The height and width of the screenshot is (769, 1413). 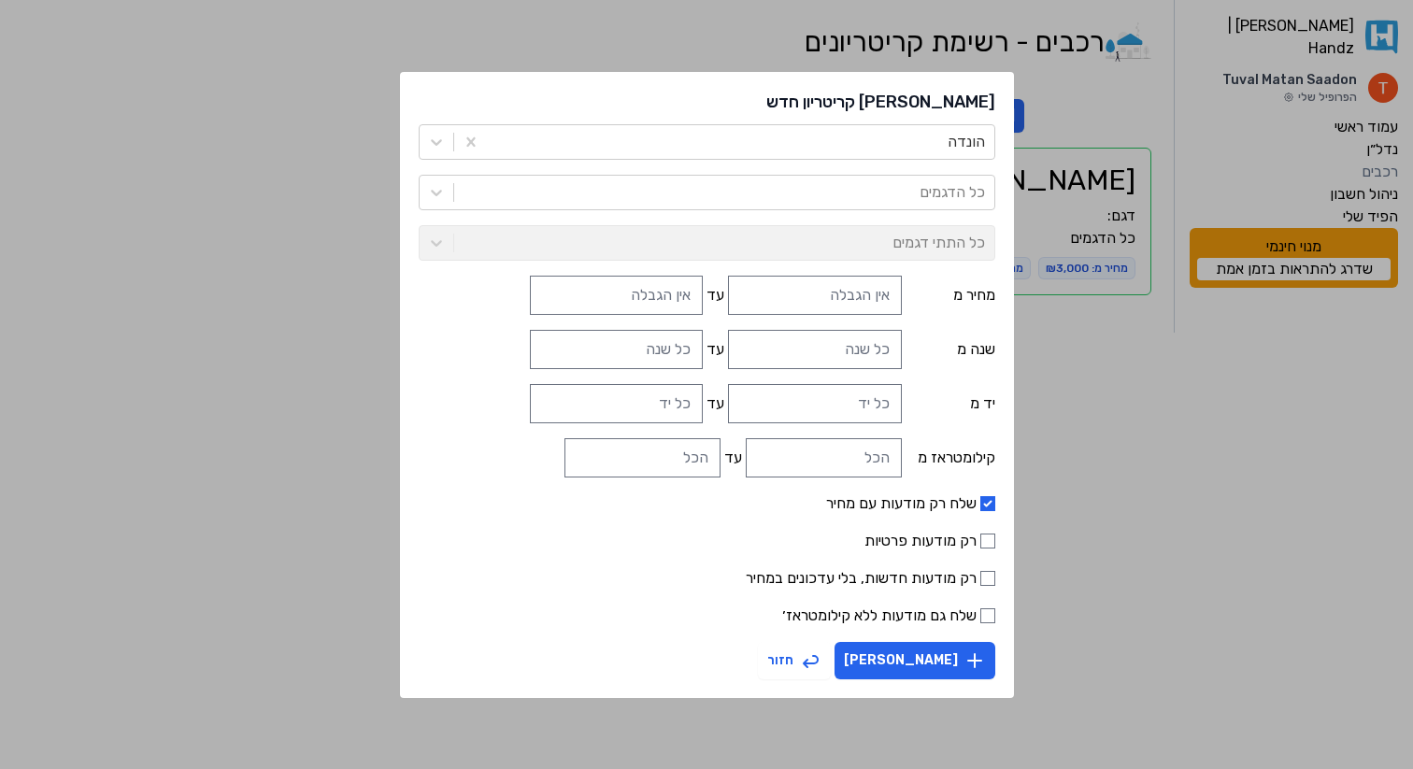 I want to click on label: יד מ, so click(x=951, y=404).